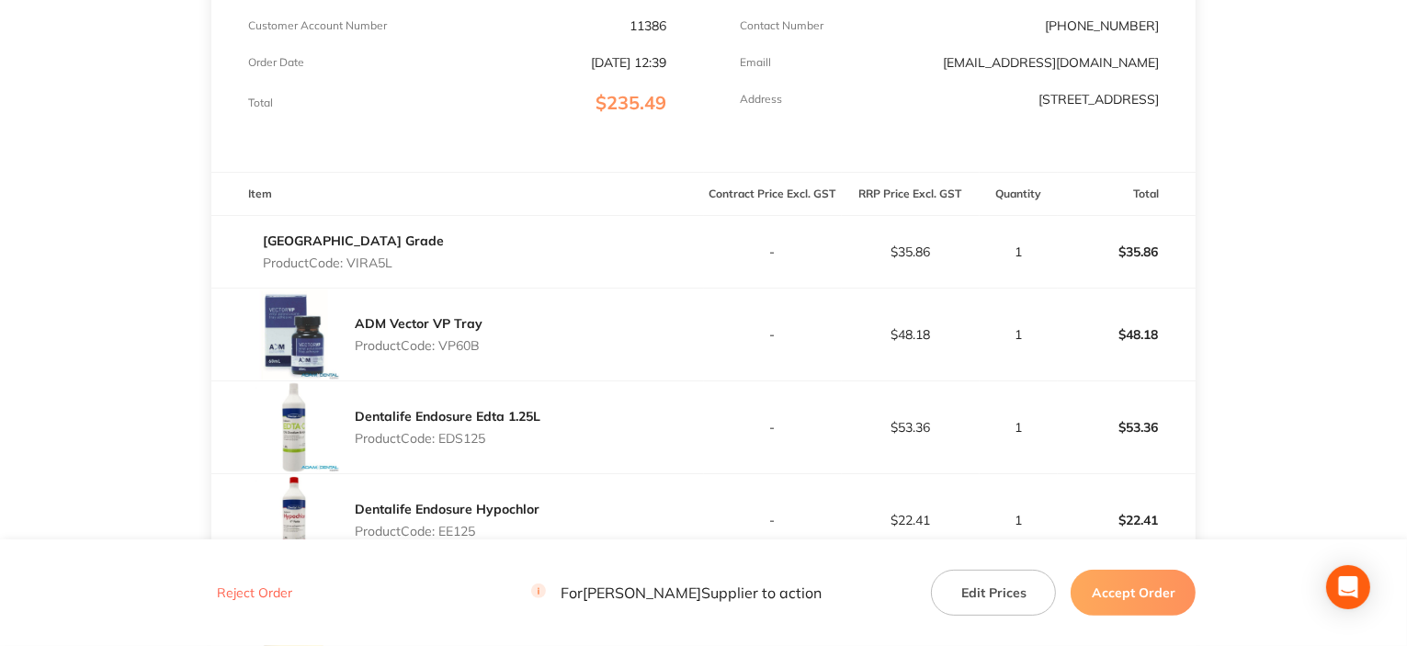  Describe the element at coordinates (762, 99) in the screenshot. I see `p: Address` at that location.